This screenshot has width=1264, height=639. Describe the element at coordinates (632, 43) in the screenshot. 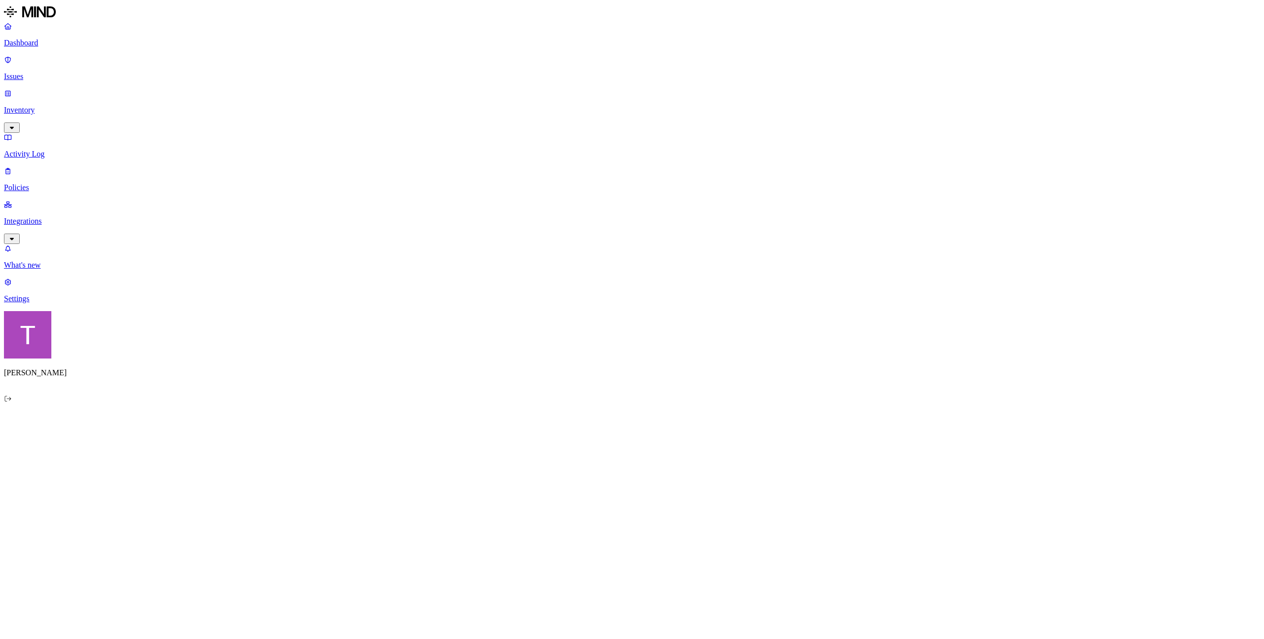

I see `p: Dashboard` at that location.